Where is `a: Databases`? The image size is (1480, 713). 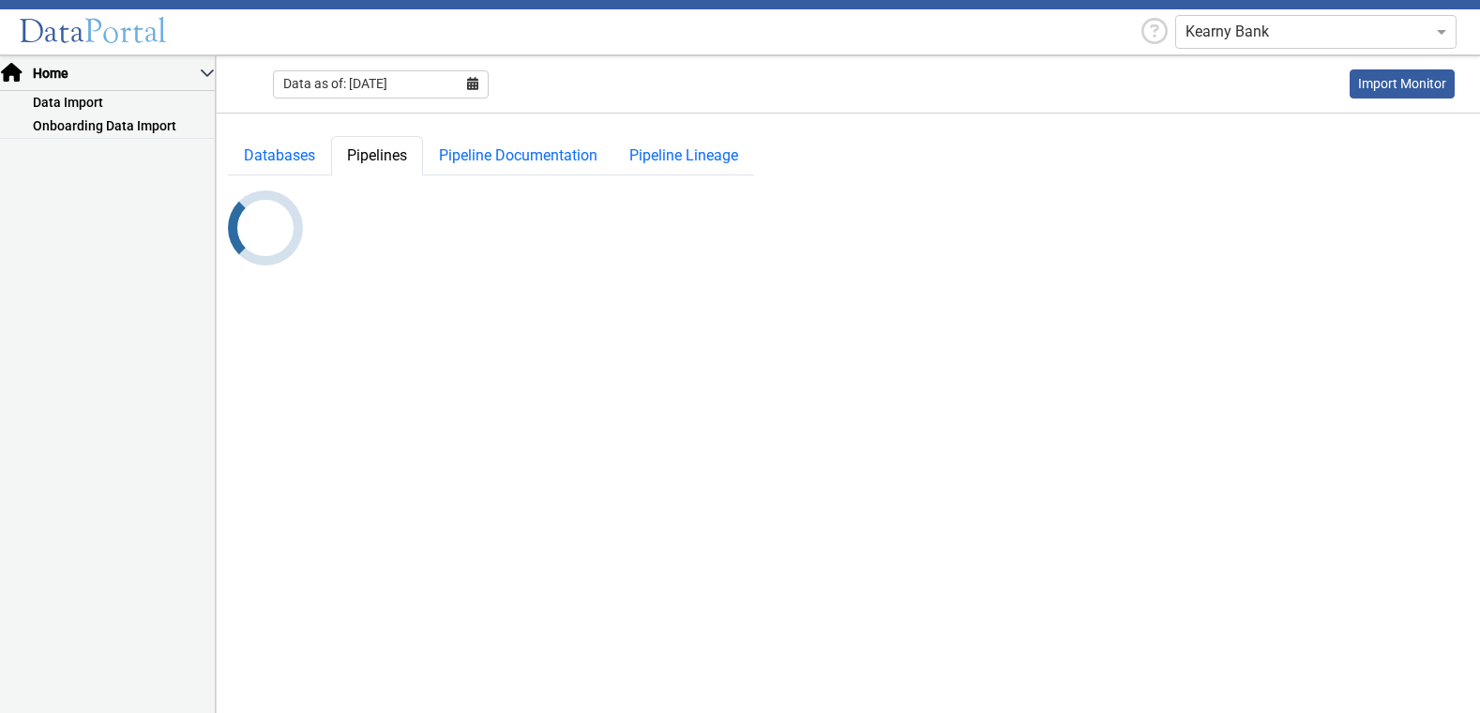 a: Databases is located at coordinates (280, 156).